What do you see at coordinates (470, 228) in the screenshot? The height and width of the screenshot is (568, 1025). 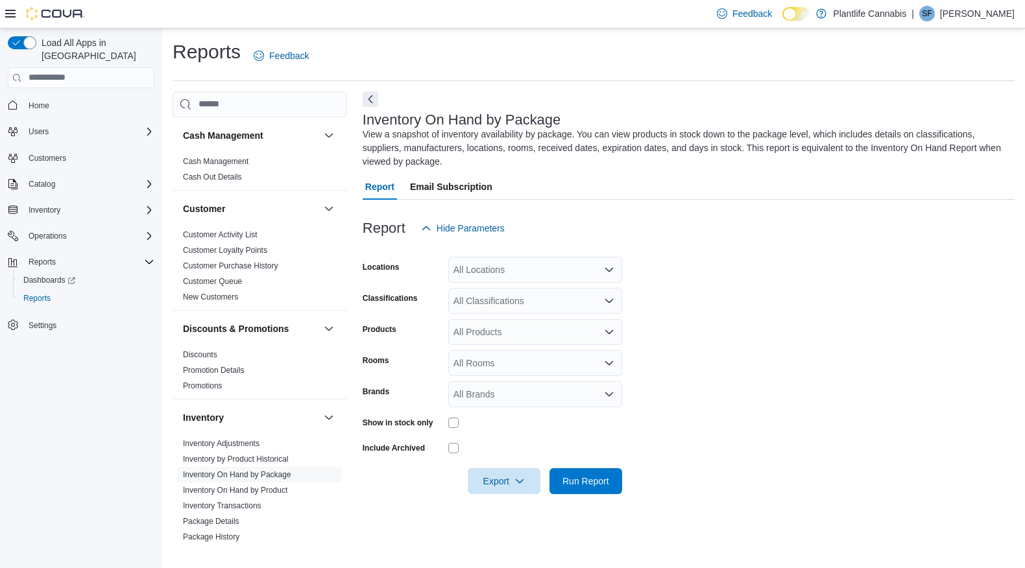 I see `span: Hide Parameters` at bounding box center [470, 228].